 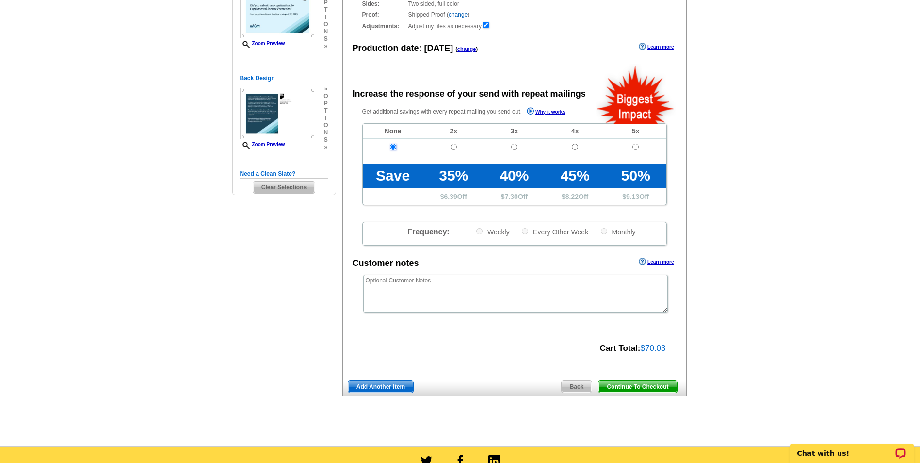 What do you see at coordinates (479, 231) in the screenshot?
I see `input: Weekly` at bounding box center [479, 231].